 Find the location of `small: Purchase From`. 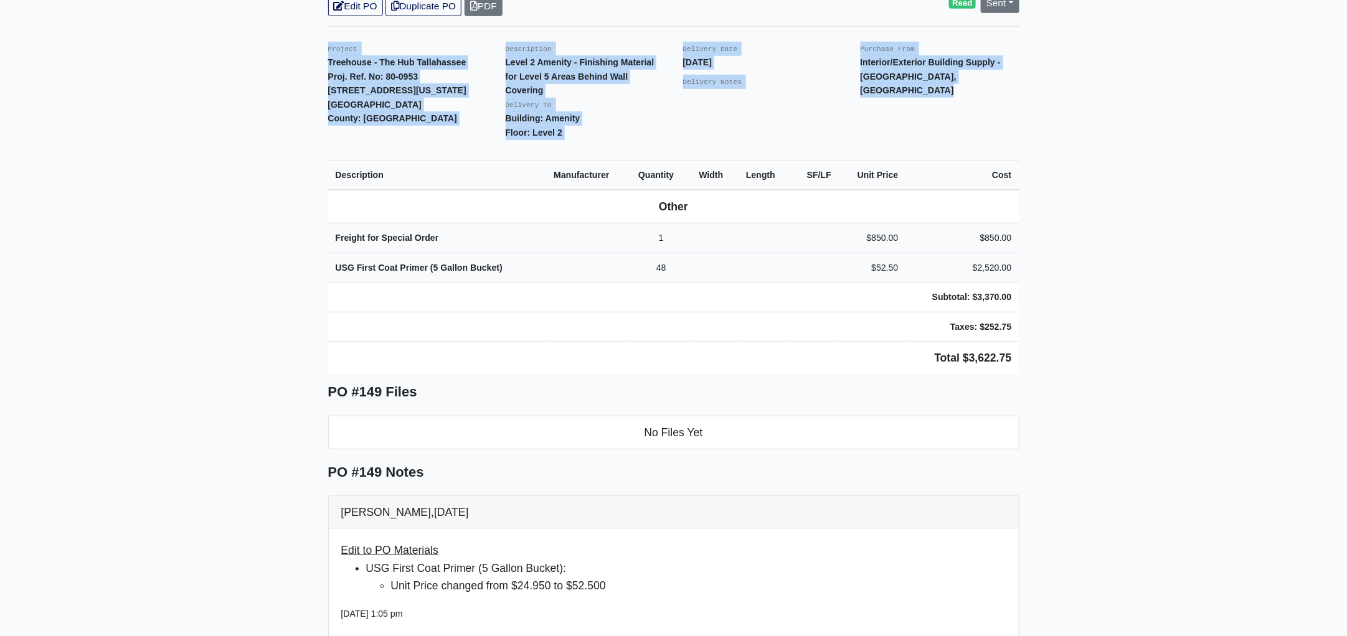

small: Purchase From is located at coordinates (888, 49).